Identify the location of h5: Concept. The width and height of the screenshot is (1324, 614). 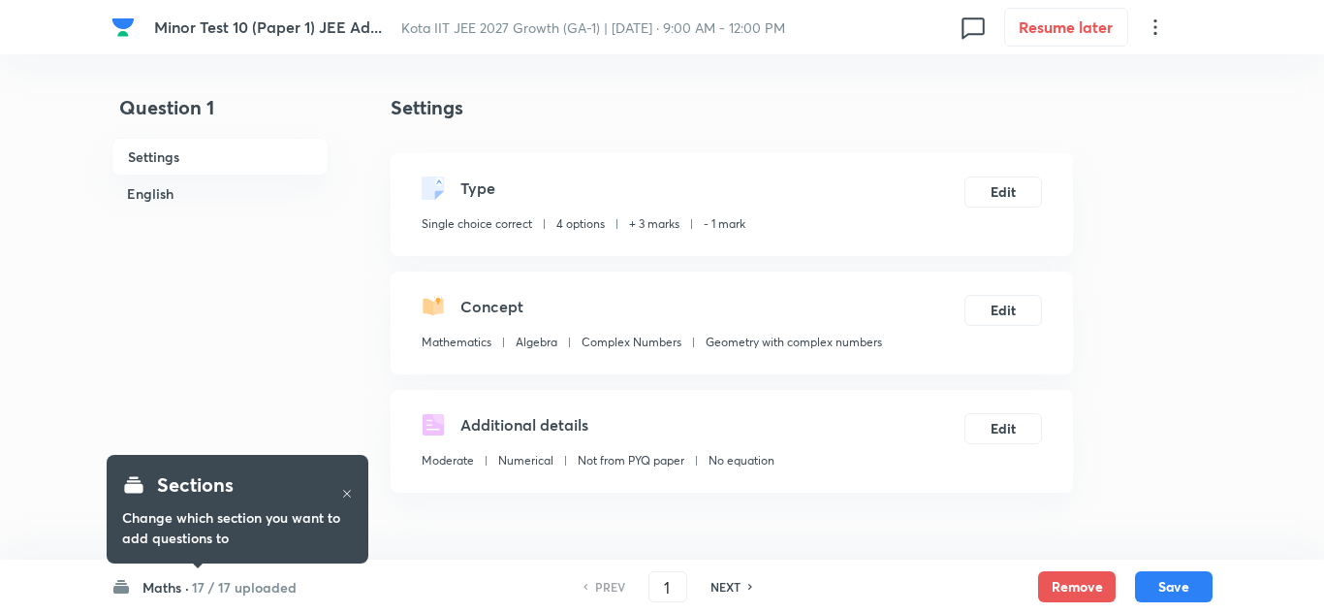
(491, 306).